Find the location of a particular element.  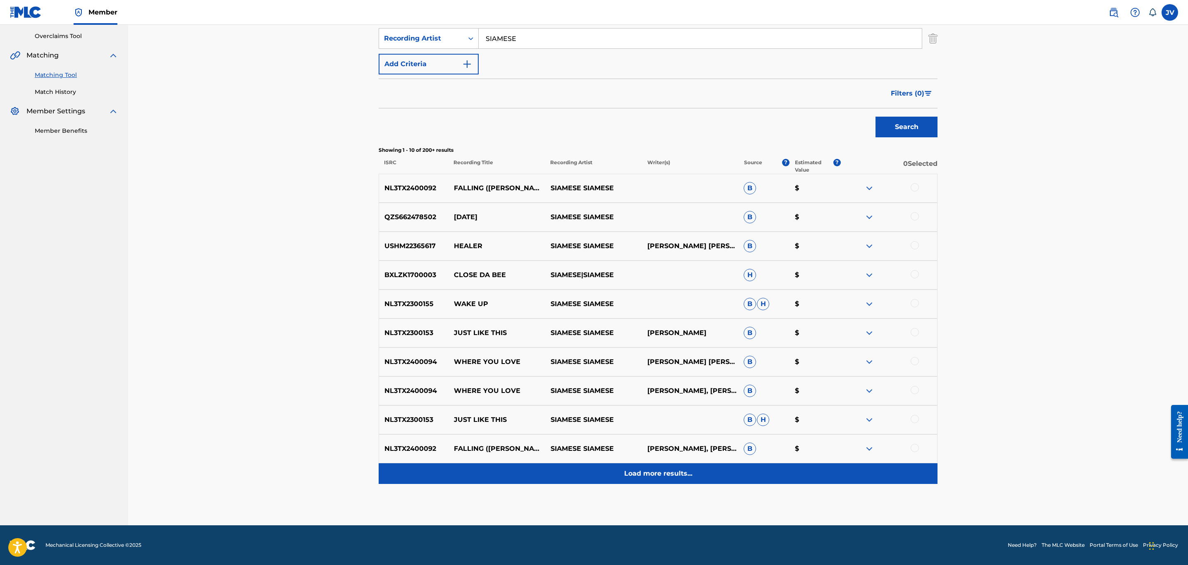

button: Search is located at coordinates (907, 127).